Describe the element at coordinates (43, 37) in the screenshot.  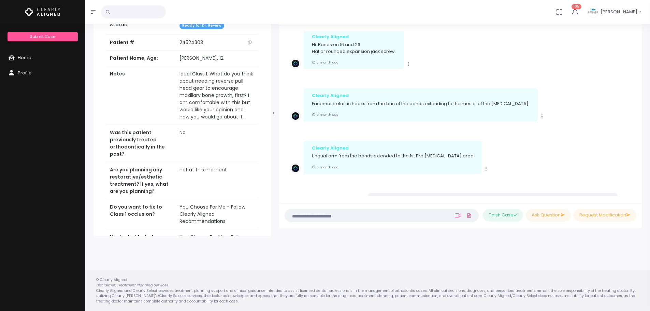
I see `span: Submit Case` at that location.